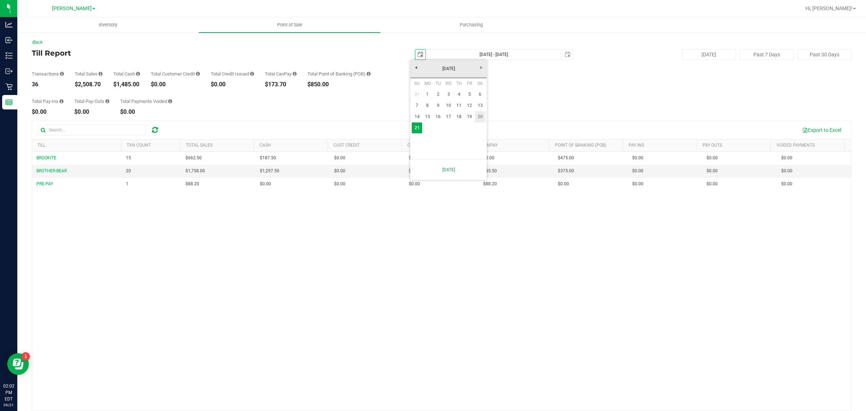 This screenshot has height=411, width=866. Describe the element at coordinates (416, 67) in the screenshot. I see `a: Previous` at that location.